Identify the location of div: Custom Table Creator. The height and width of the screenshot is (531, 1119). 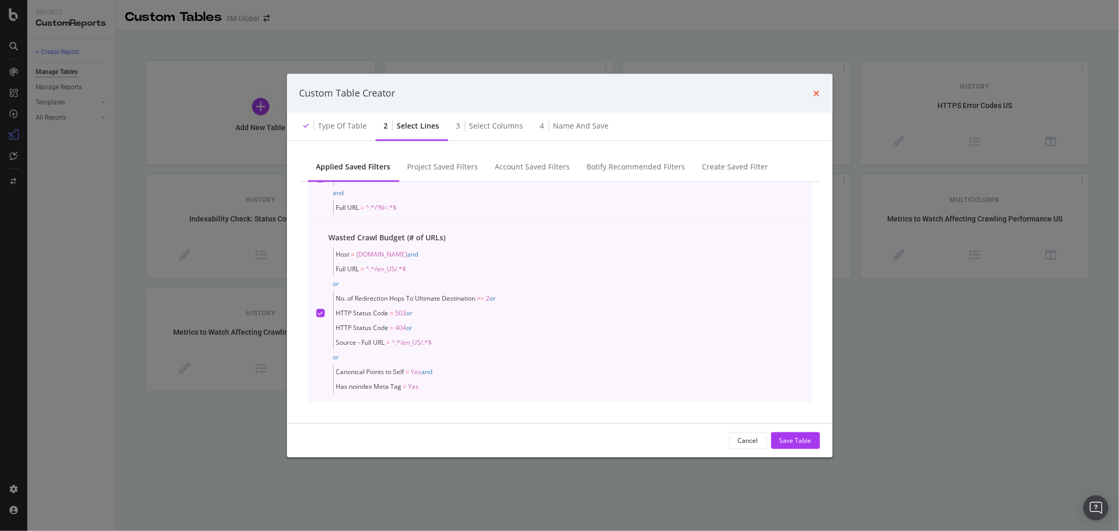
(347, 93).